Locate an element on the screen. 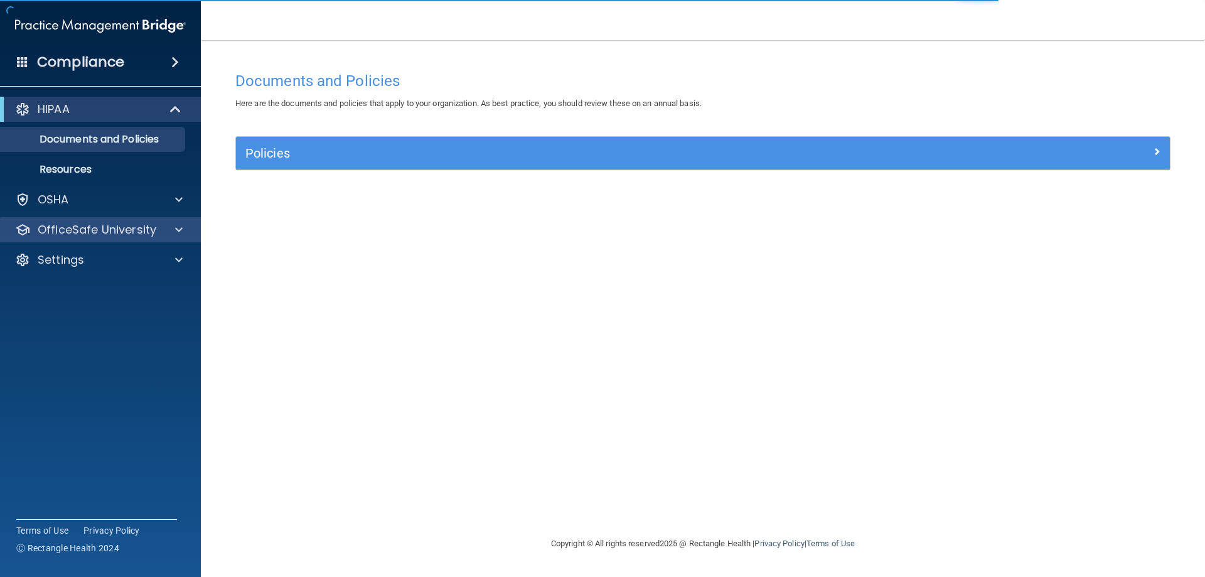  a: HIPAA is located at coordinates (99, 109).